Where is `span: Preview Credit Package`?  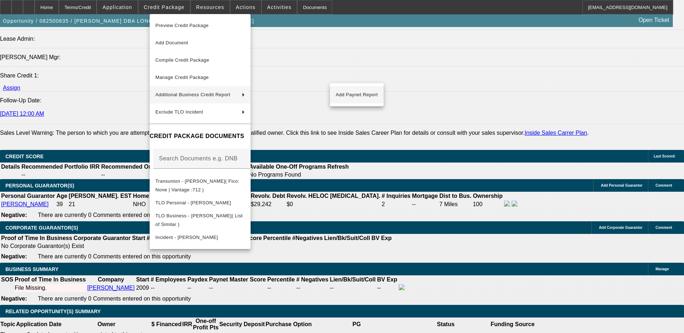 span: Preview Credit Package is located at coordinates (182, 25).